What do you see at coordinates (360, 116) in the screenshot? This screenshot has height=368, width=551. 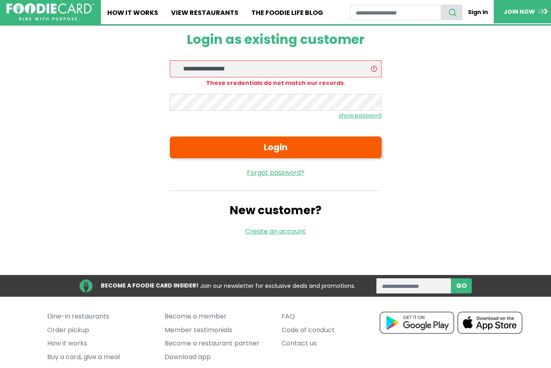 I see `small: show password` at bounding box center [360, 116].